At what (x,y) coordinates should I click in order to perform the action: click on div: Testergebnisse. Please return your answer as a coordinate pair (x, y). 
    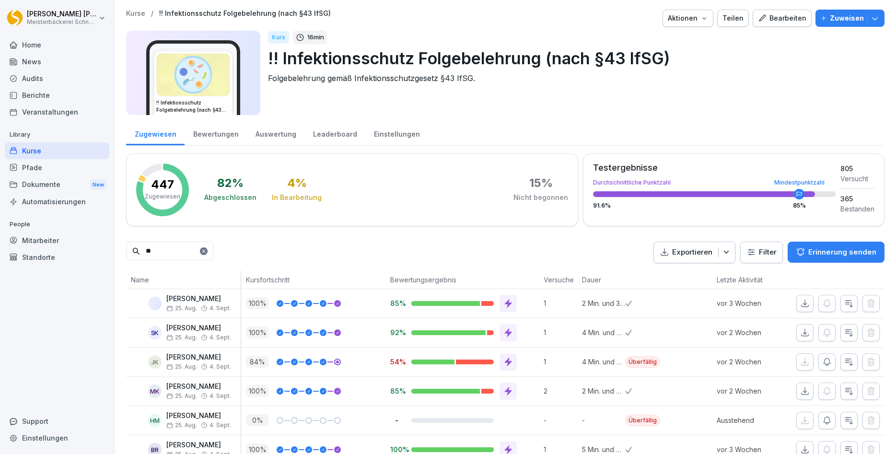
    Looking at the image, I should click on (714, 168).